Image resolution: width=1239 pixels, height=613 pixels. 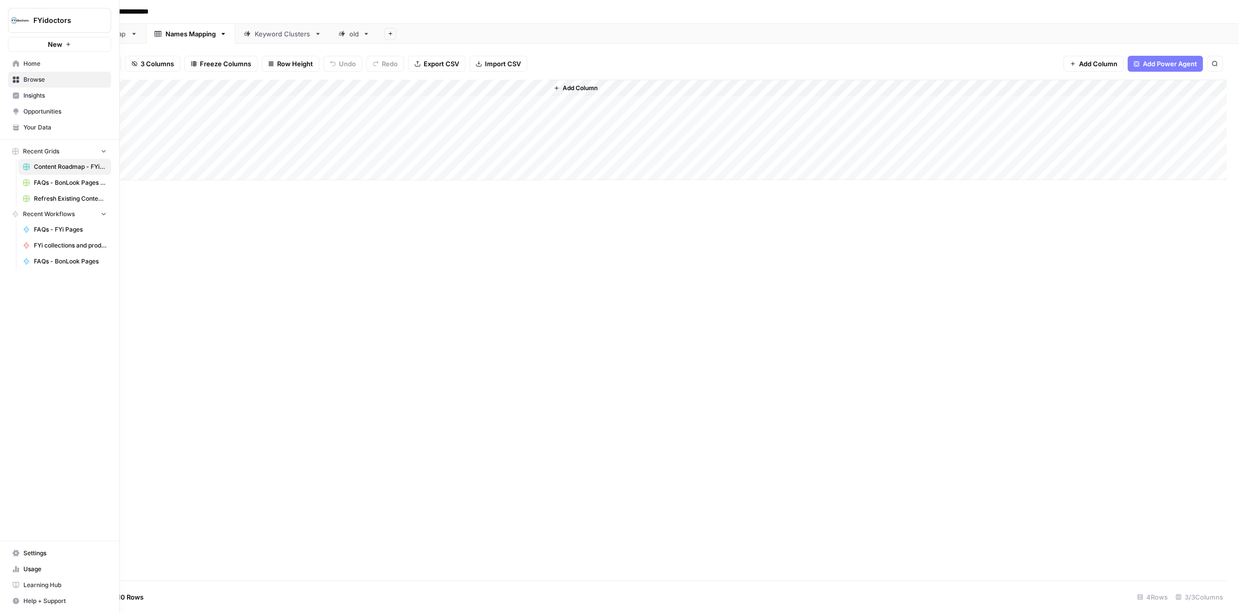 I want to click on span: Redo, so click(x=390, y=64).